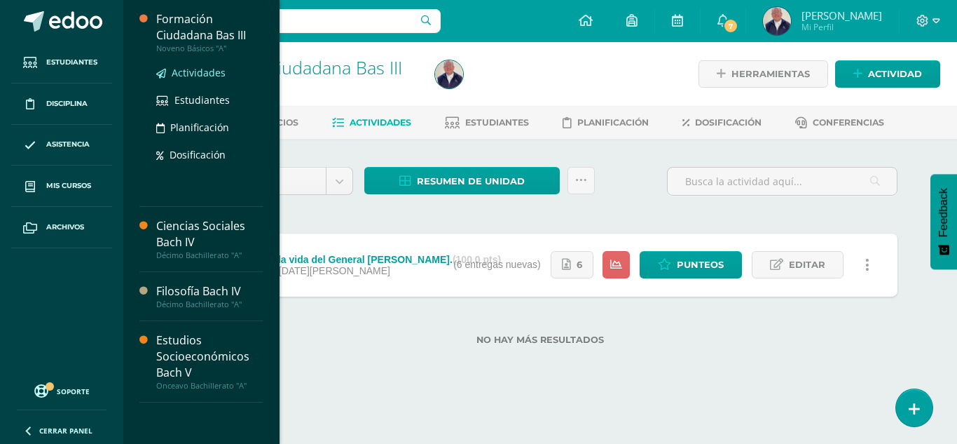 The width and height of the screenshot is (957, 444). What do you see at coordinates (782, 181) in the screenshot?
I see `input: Busca la actividad aquí...` at bounding box center [782, 181].